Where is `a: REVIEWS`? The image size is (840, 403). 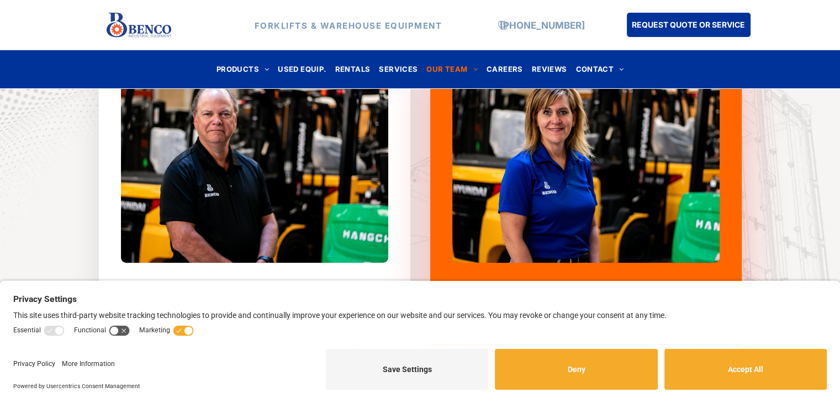
a: REVIEWS is located at coordinates (550, 69).